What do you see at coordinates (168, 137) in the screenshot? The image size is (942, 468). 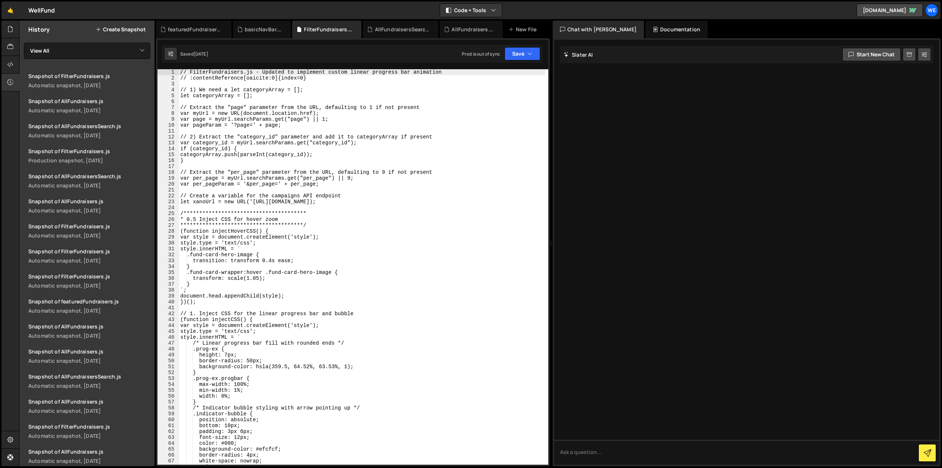 I see `div: 12` at bounding box center [168, 137].